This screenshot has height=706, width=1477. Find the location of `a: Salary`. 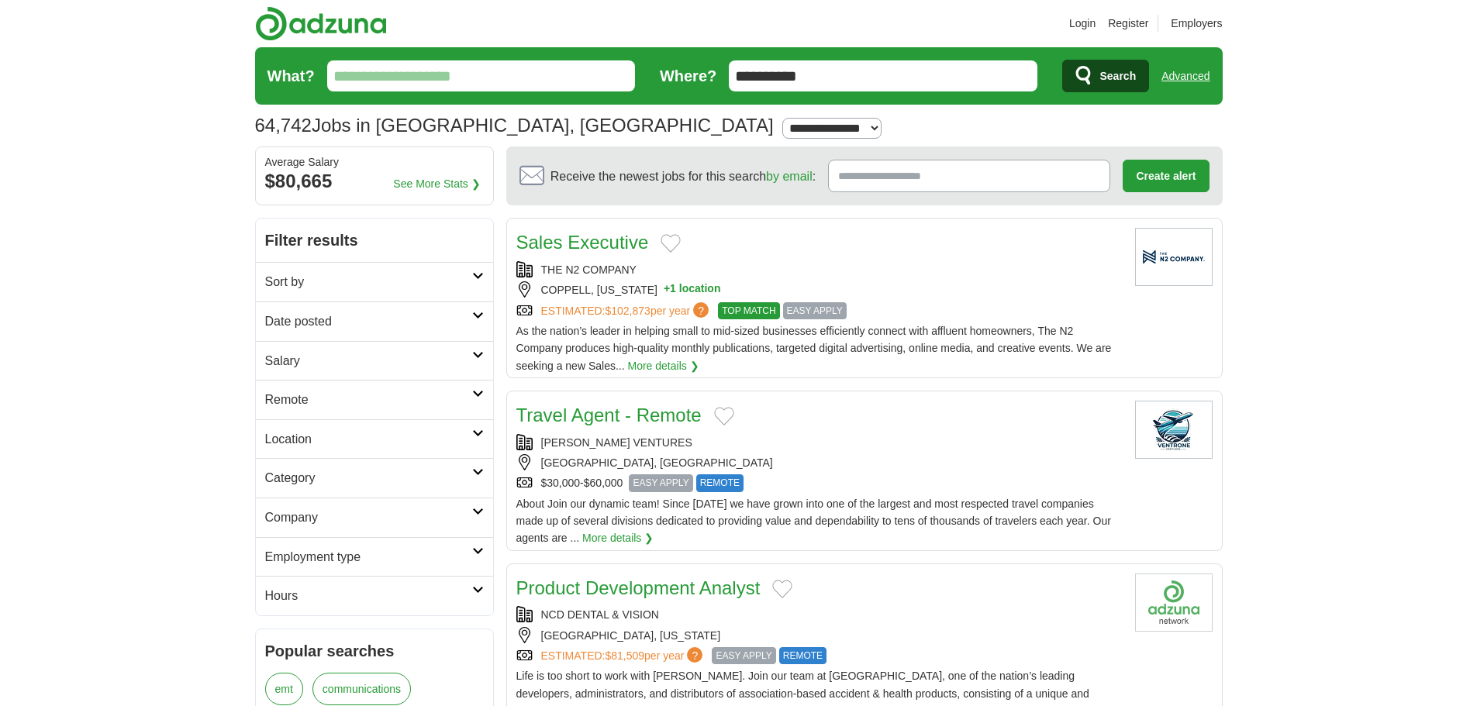

a: Salary is located at coordinates (374, 360).